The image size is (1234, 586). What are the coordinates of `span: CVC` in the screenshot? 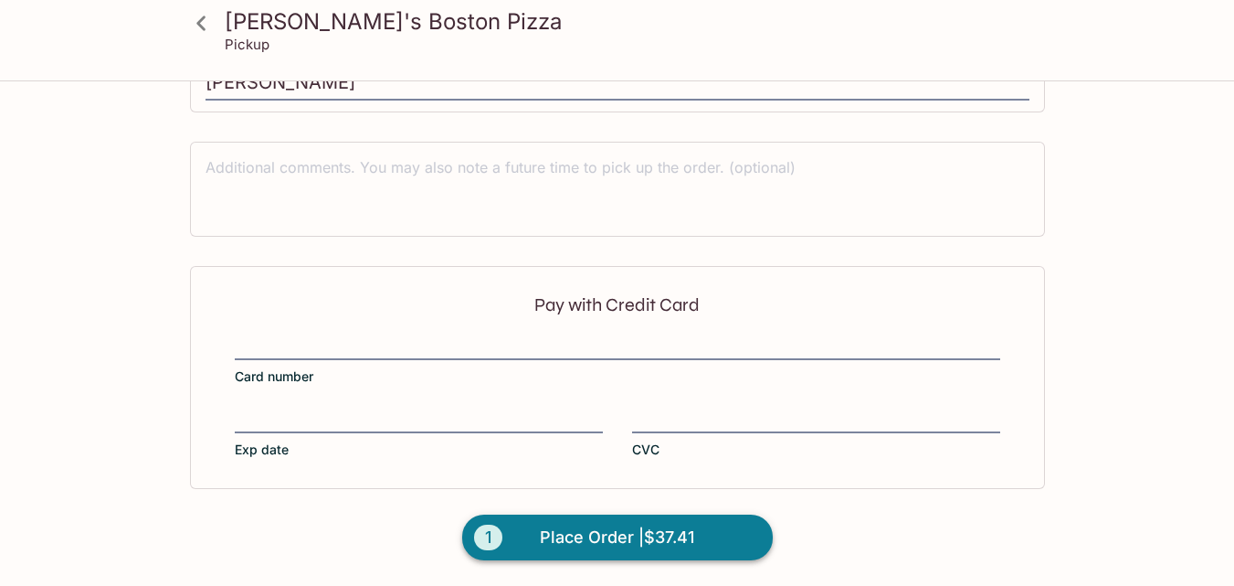 It's located at (646, 449).